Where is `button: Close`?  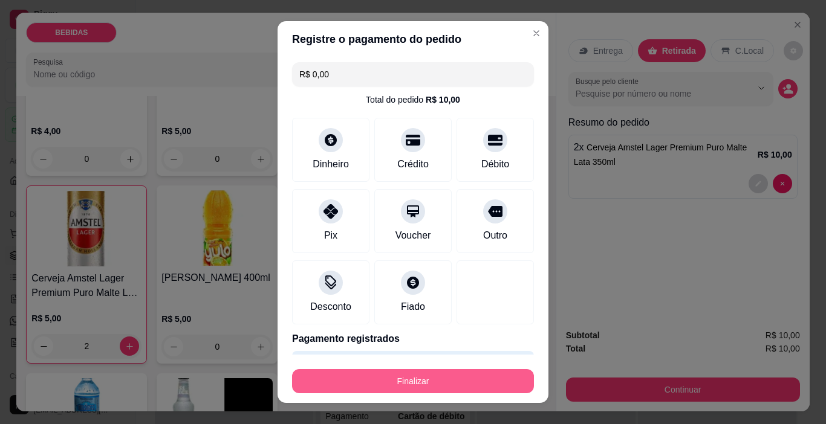 button: Close is located at coordinates (536, 33).